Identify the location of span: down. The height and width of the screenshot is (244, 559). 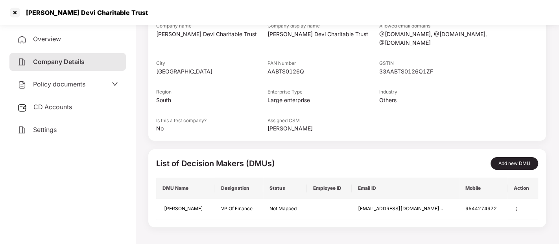
(115, 84).